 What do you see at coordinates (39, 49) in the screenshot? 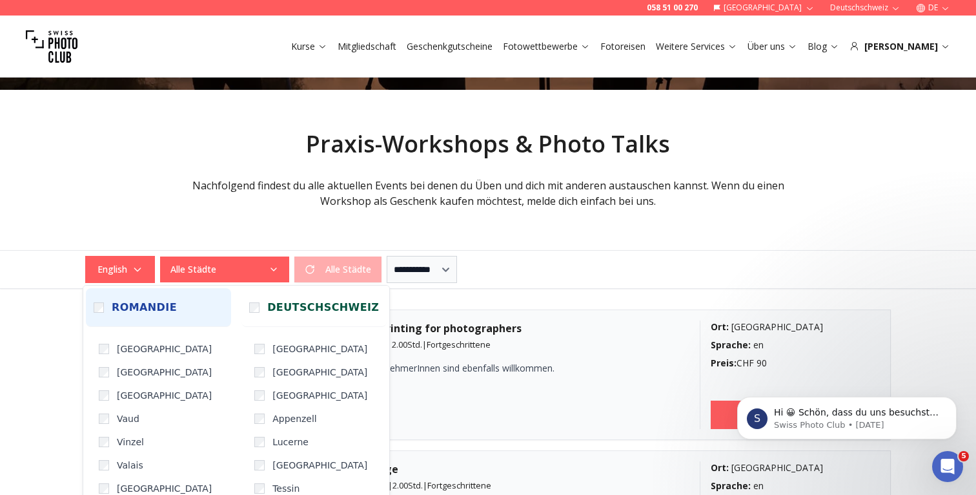
I see `div: Profile image for Swiss Photo Club` at bounding box center [39, 49].